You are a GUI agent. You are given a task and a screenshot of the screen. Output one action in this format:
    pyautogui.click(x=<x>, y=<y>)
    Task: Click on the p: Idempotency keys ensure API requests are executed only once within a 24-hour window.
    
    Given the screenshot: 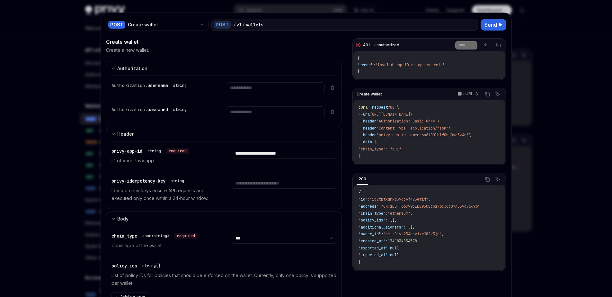 What is the action you would take?
    pyautogui.click(x=164, y=194)
    